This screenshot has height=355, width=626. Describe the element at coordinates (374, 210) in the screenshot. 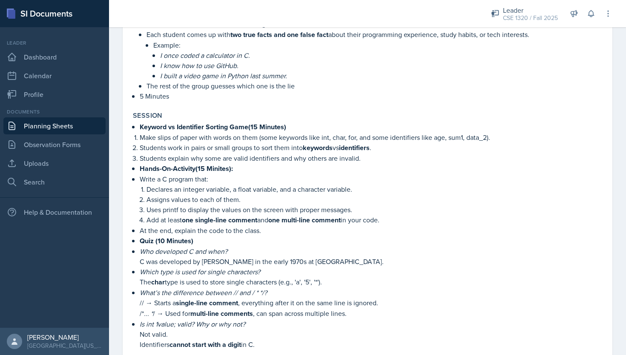

I see `p: Uses printf to display the values on the screen with proper messages.` at that location.